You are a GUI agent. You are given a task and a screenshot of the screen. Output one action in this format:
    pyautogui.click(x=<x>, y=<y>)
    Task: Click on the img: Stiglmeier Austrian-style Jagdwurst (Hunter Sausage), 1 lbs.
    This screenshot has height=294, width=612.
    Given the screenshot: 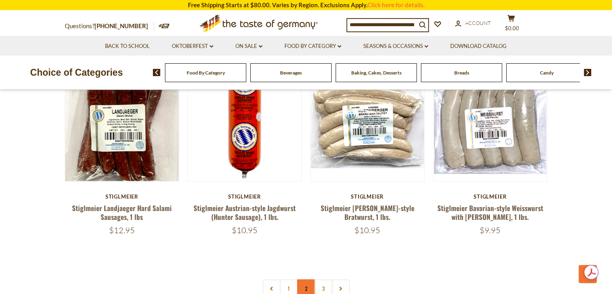 What is the action you would take?
    pyautogui.click(x=245, y=124)
    